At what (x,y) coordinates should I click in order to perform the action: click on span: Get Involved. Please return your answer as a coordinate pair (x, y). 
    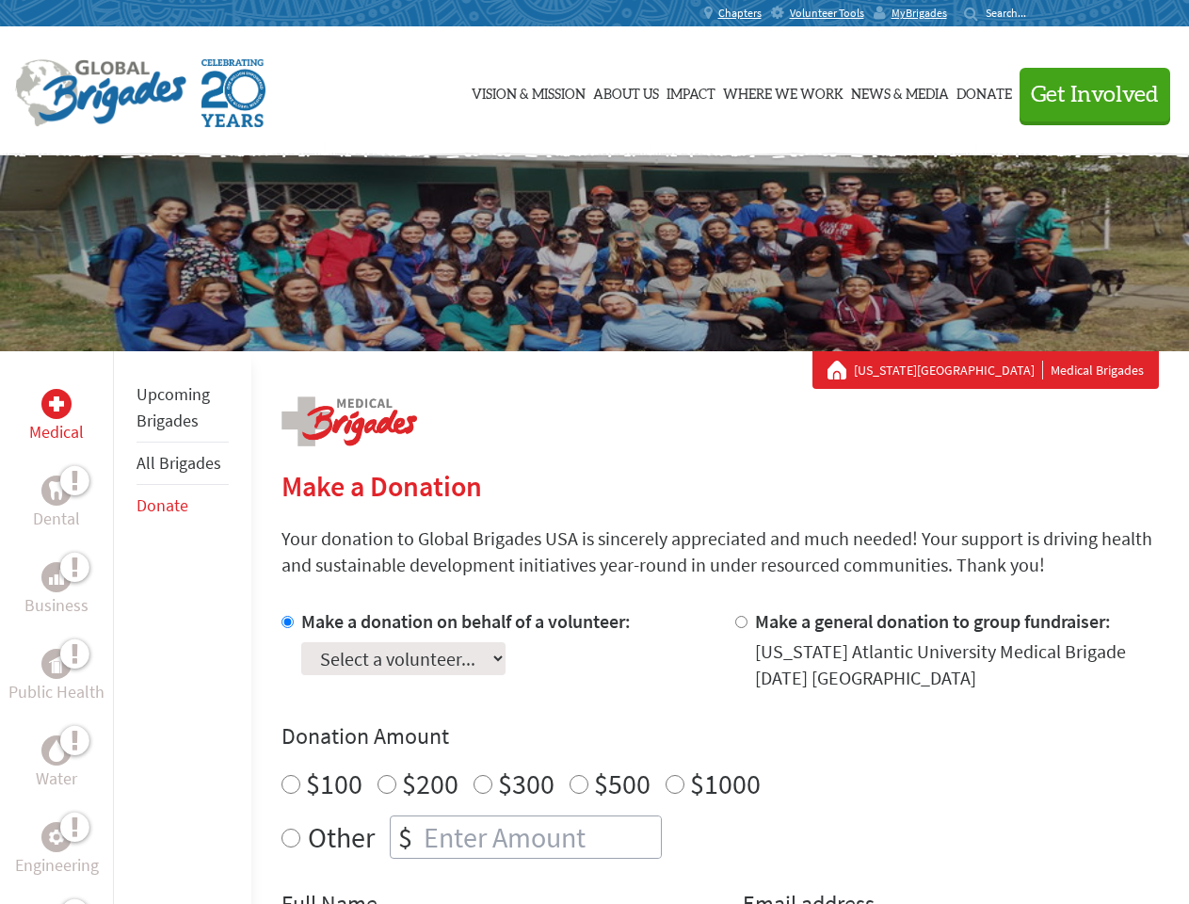
    Looking at the image, I should click on (1095, 95).